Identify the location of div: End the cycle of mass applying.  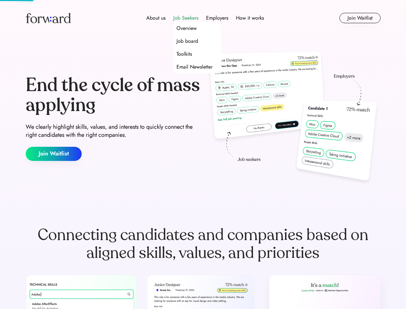
(113, 95).